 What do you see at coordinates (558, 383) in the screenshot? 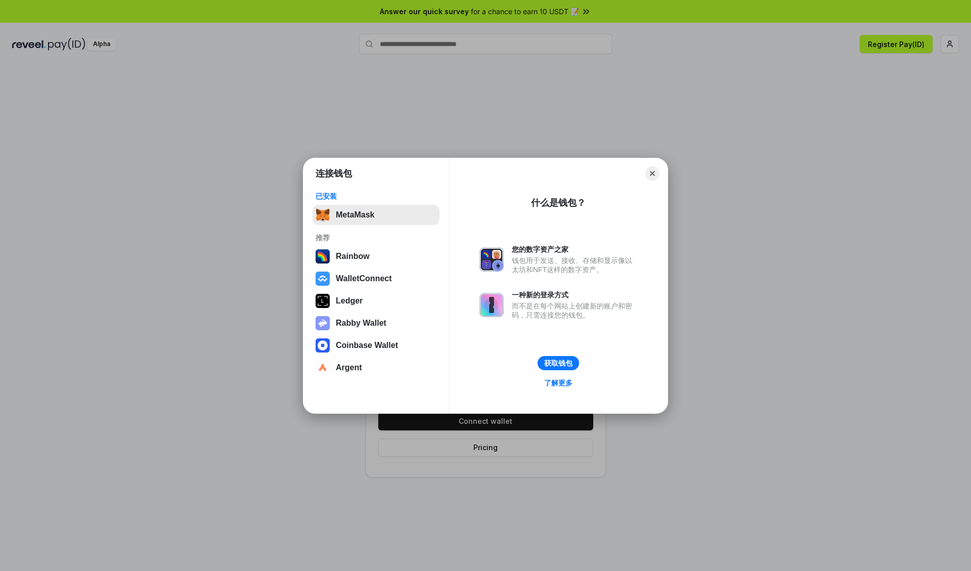
I see `a: 了解更多` at bounding box center [558, 383].